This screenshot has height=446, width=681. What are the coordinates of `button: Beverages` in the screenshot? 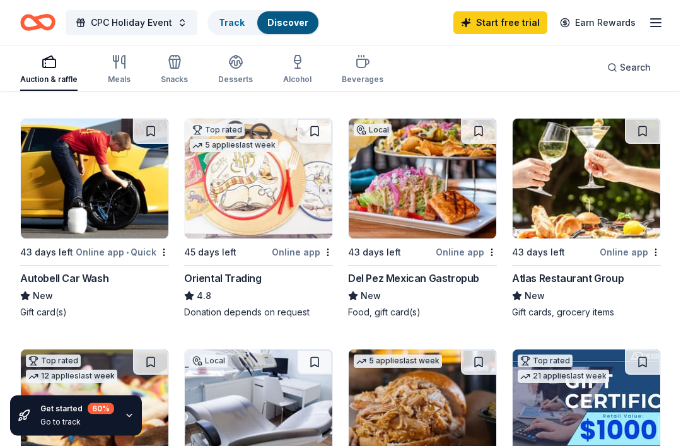 It's located at (363, 70).